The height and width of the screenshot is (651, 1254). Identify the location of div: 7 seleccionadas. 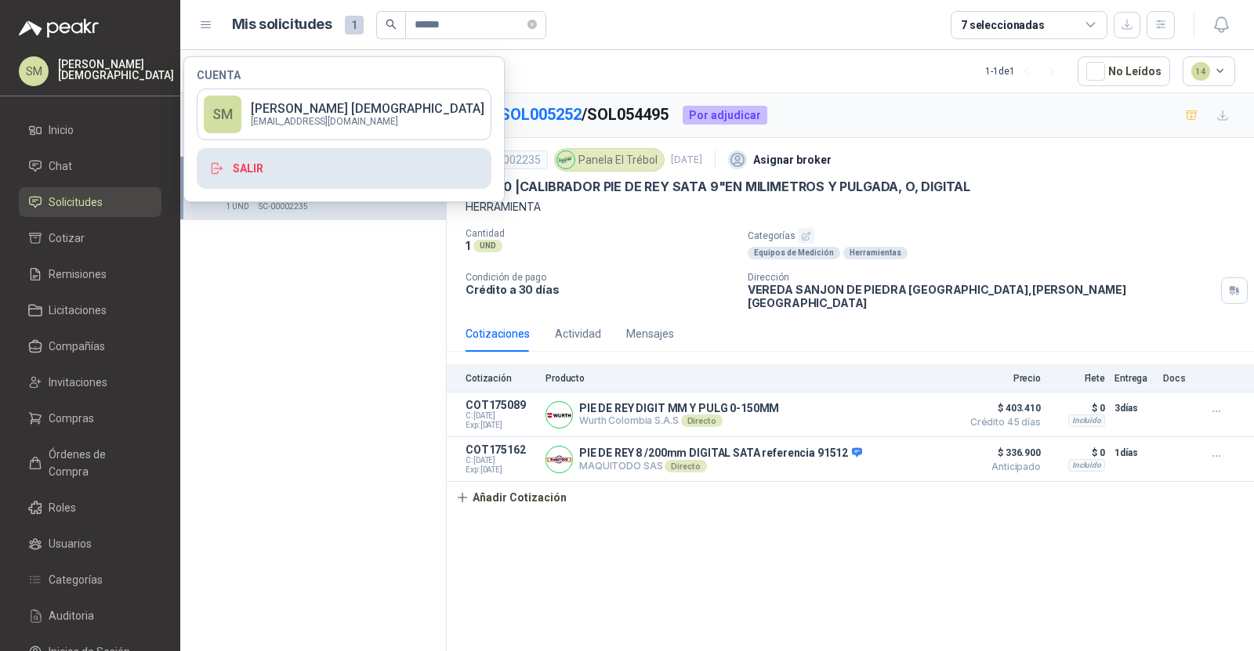
(1002, 25).